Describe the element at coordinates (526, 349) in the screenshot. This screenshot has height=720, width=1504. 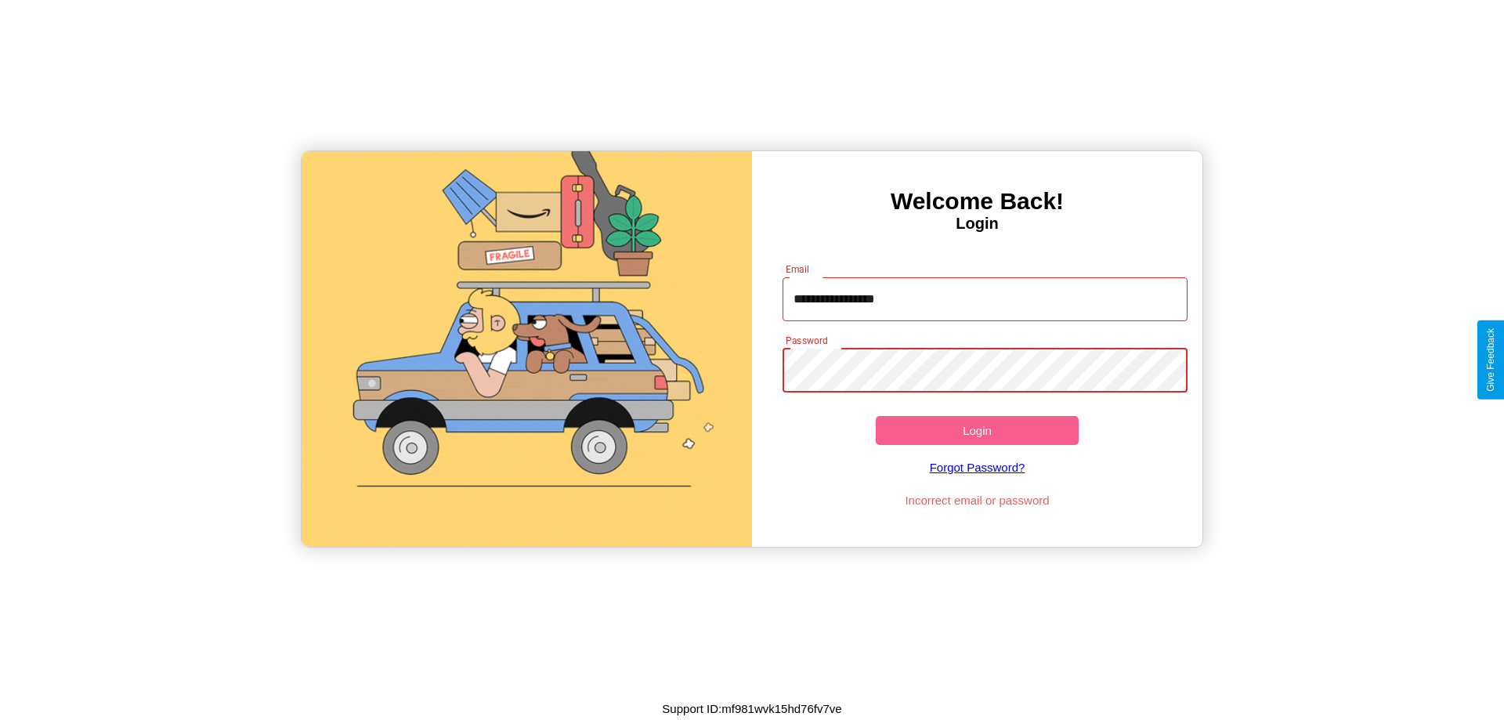
I see `img: gif` at that location.